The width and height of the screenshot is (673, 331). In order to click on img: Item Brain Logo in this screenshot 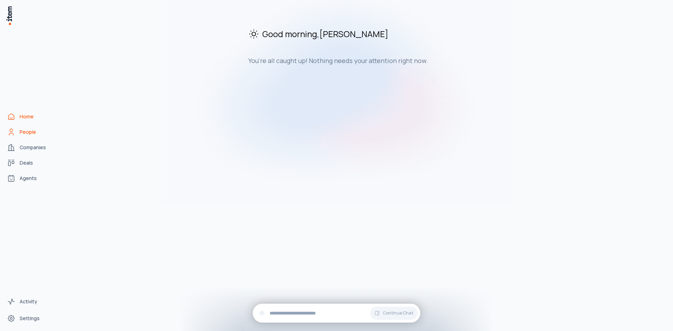, I will do `click(9, 15)`.